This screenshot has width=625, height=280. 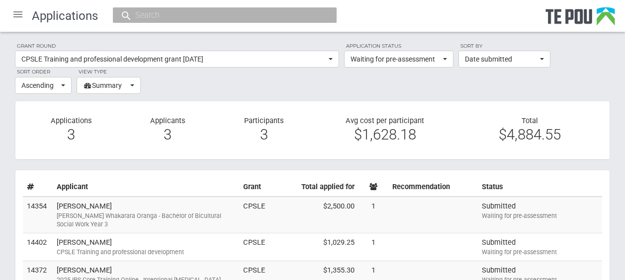 What do you see at coordinates (146, 253) in the screenshot?
I see `div: CPSLE Training and professional development` at bounding box center [146, 253].